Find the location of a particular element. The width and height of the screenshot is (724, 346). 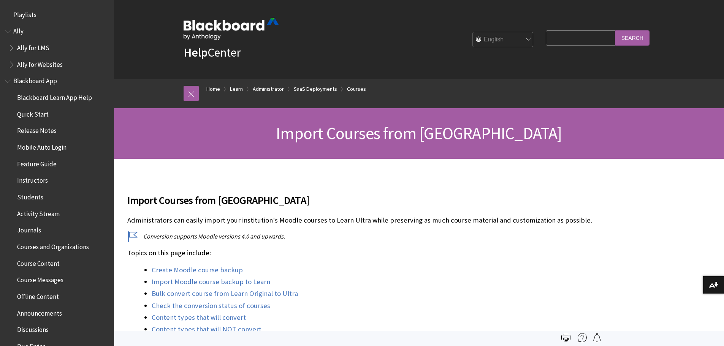

span: Mobile Auto Login is located at coordinates (42, 146).